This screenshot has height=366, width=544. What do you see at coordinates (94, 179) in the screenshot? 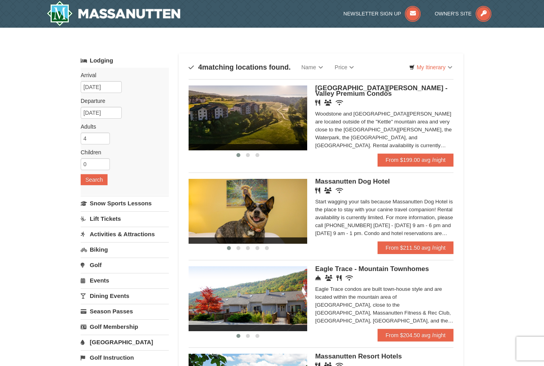
I see `button: Search` at bounding box center [94, 179].